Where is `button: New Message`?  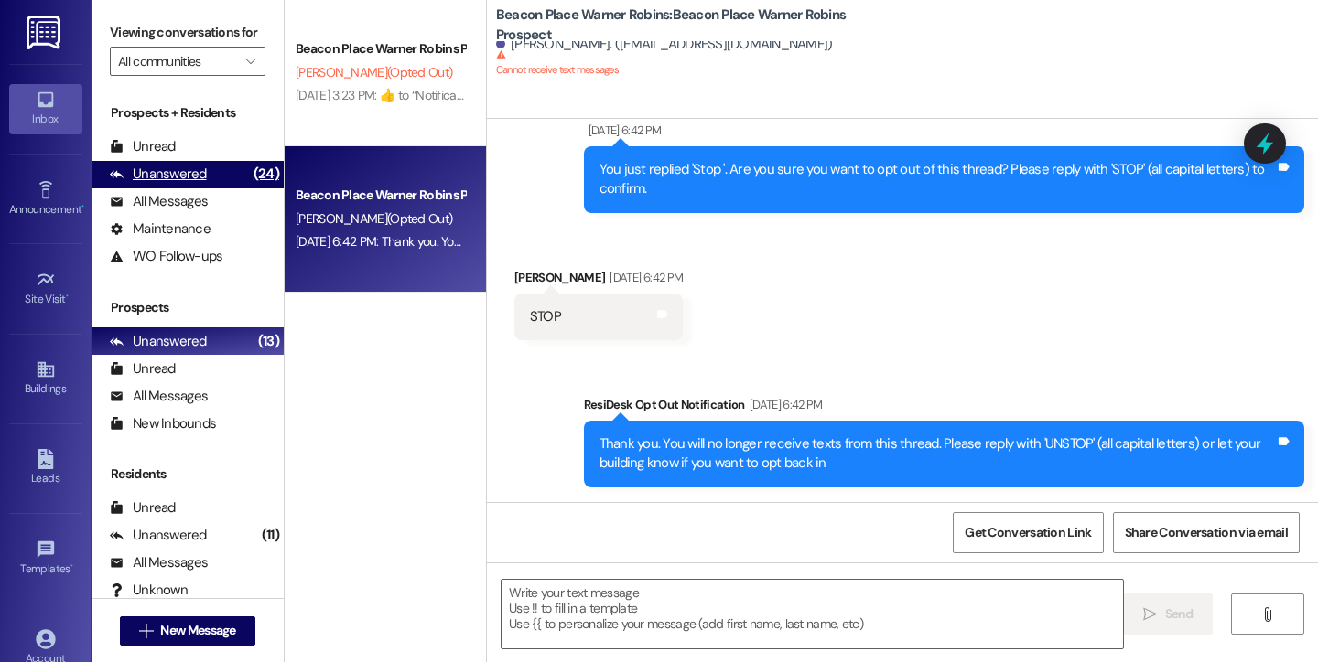 button: New Message is located at coordinates (188, 631).